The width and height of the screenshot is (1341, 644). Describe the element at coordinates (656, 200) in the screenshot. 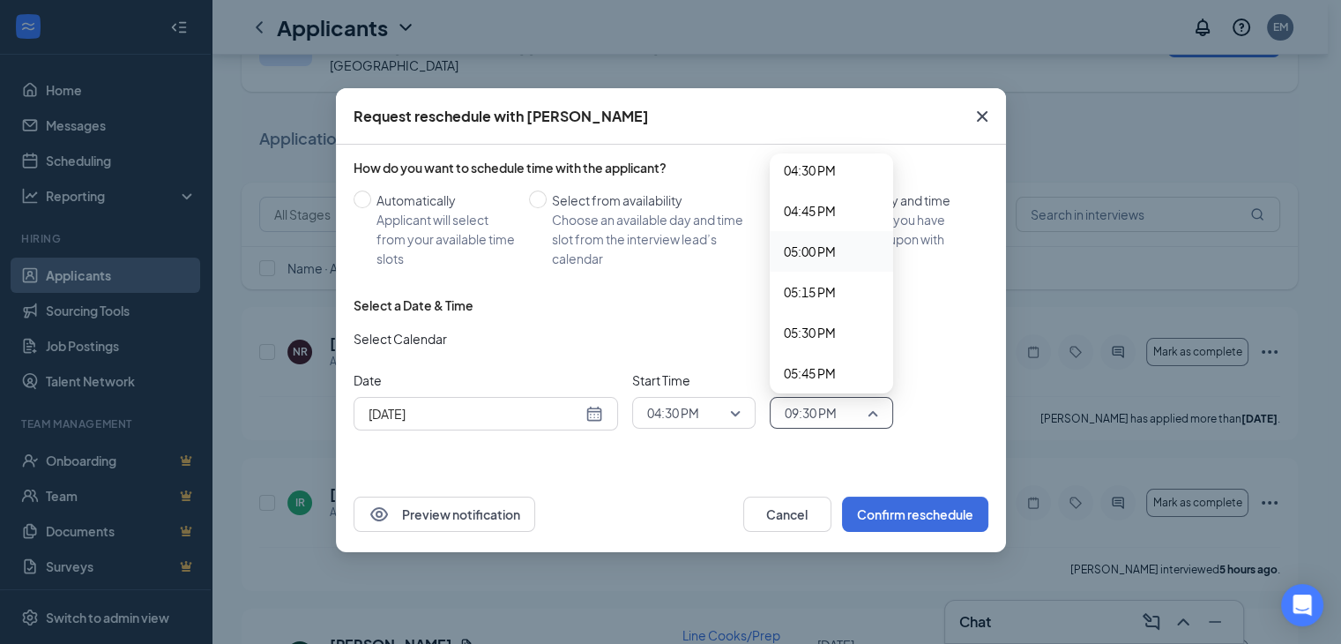

I see `div: Select from availability` at that location.